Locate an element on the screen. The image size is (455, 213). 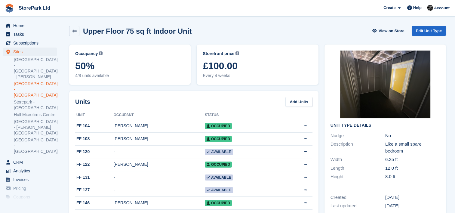
span: Pricing is located at coordinates (31, 188).